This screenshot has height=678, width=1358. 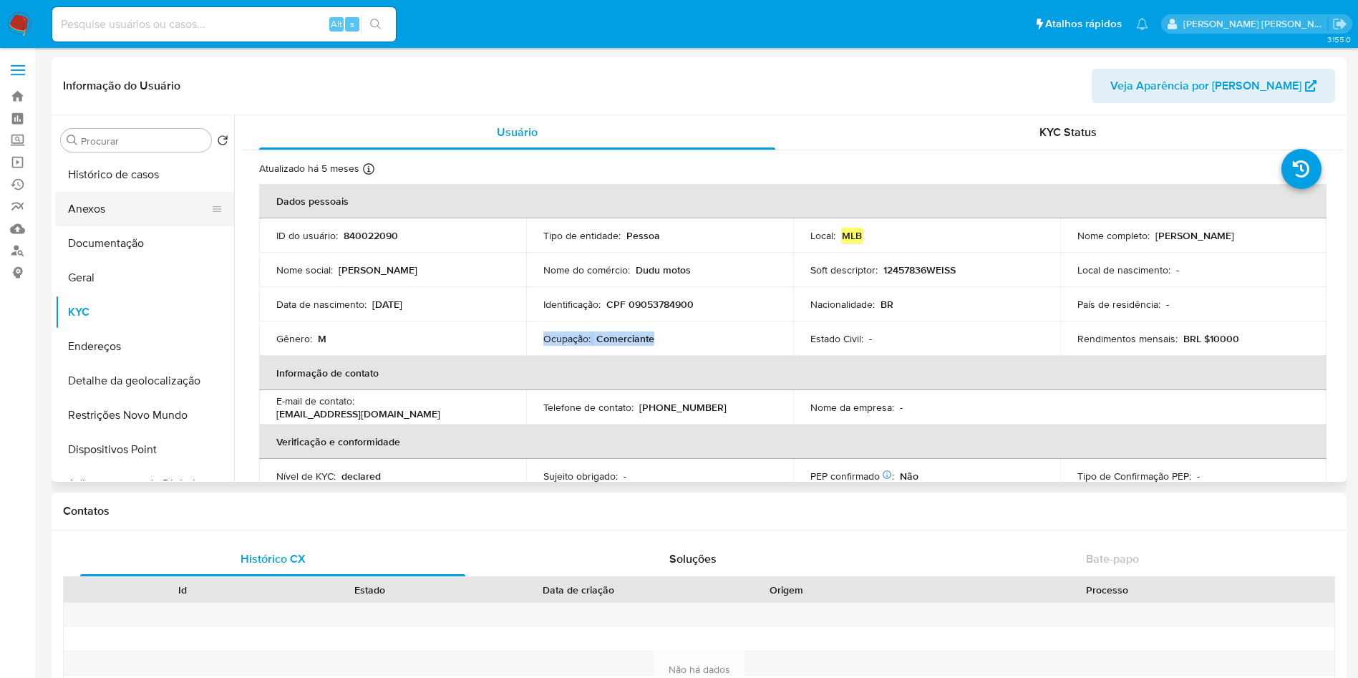 I want to click on p: Estado Civil :, so click(x=837, y=339).